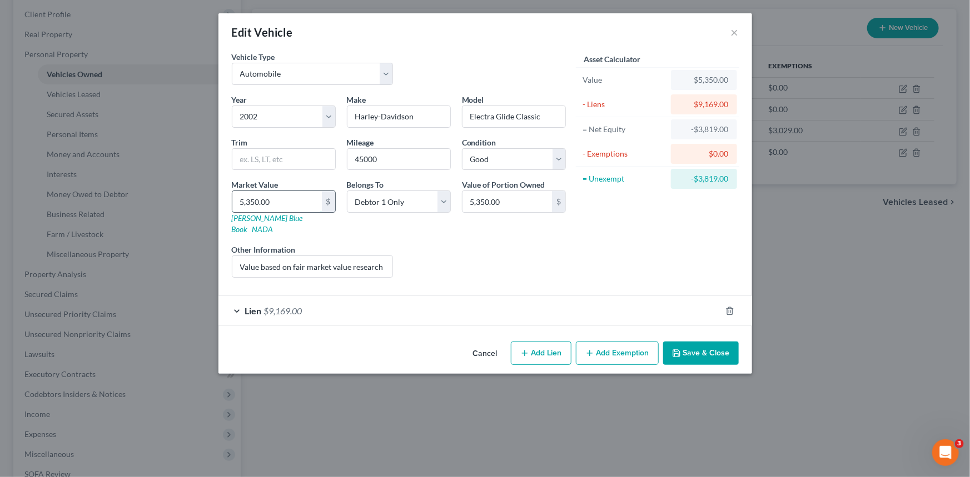 The height and width of the screenshot is (477, 970). I want to click on label: Other Information, so click(263, 250).